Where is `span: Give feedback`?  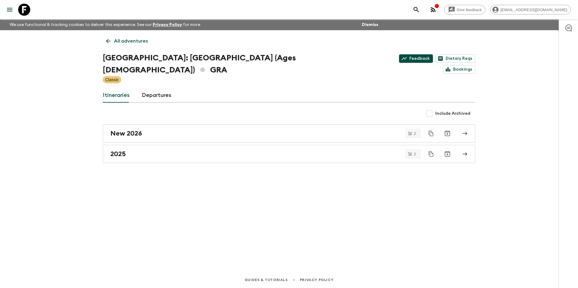
span: Give feedback is located at coordinates (469, 10).